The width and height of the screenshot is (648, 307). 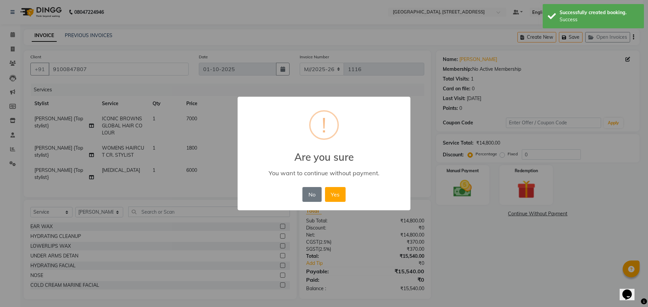 I want to click on div: You want to continue without payment., so click(x=324, y=173).